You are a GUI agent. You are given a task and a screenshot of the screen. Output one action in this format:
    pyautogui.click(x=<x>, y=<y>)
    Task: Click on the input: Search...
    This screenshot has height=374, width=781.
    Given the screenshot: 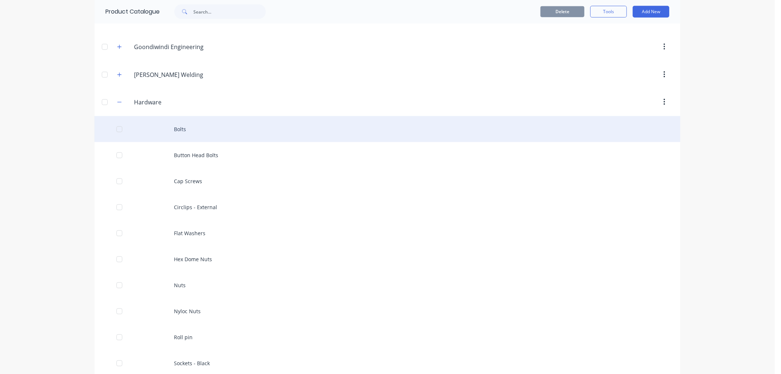 What is the action you would take?
    pyautogui.click(x=230, y=12)
    